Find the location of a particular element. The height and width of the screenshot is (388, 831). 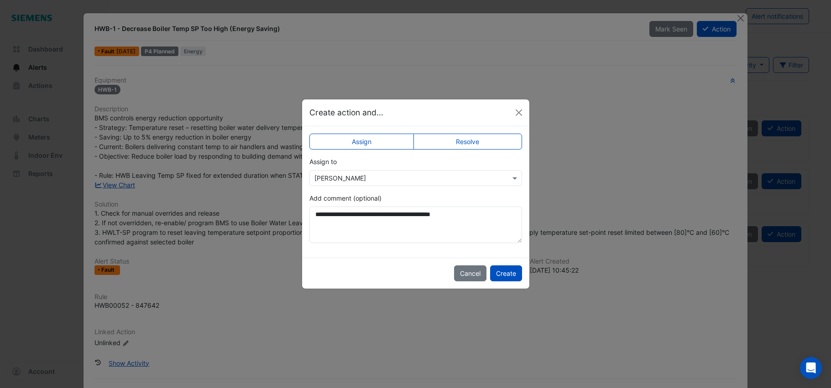

h5: Create action and... is located at coordinates (346, 113).